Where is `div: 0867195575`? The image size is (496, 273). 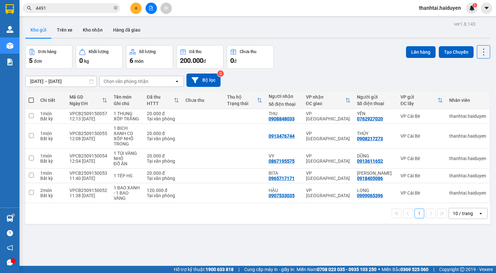 div: 0867195575 is located at coordinates (282, 161).